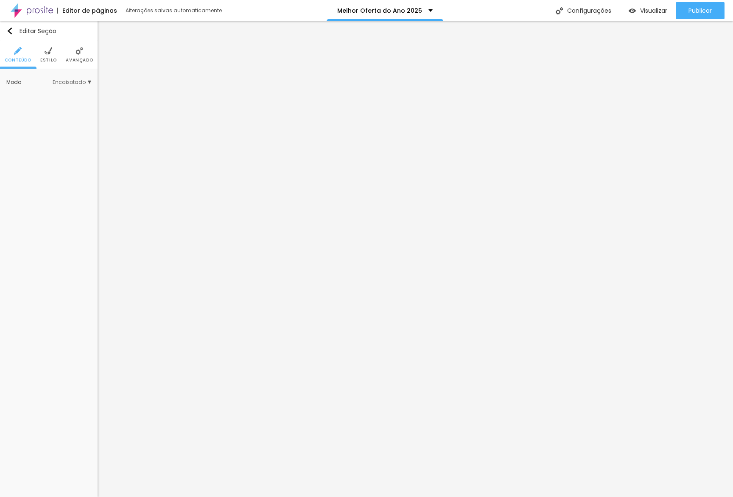 This screenshot has width=733, height=497. I want to click on div: Modo, so click(29, 82).